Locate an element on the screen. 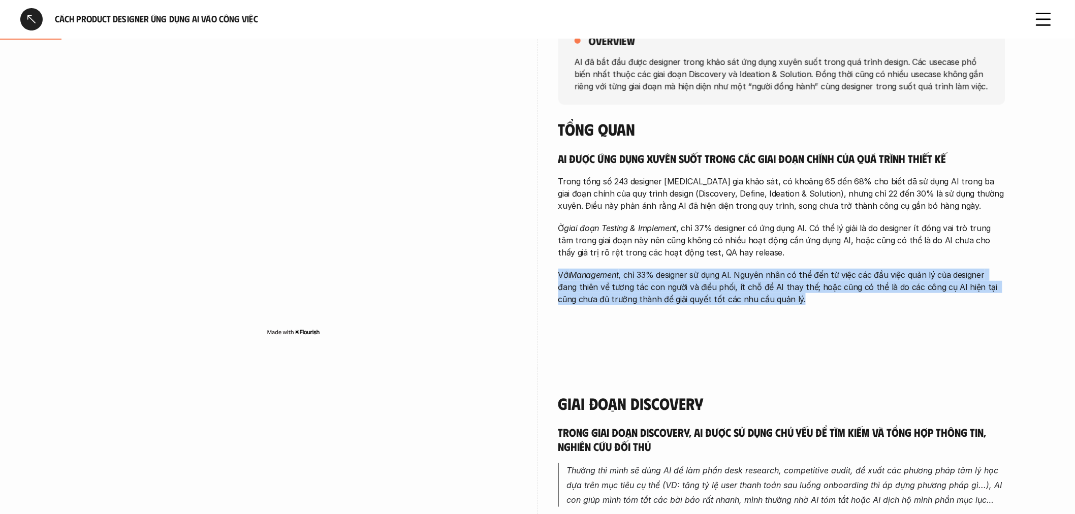 This screenshot has height=514, width=1075. em: Management is located at coordinates (595, 275).